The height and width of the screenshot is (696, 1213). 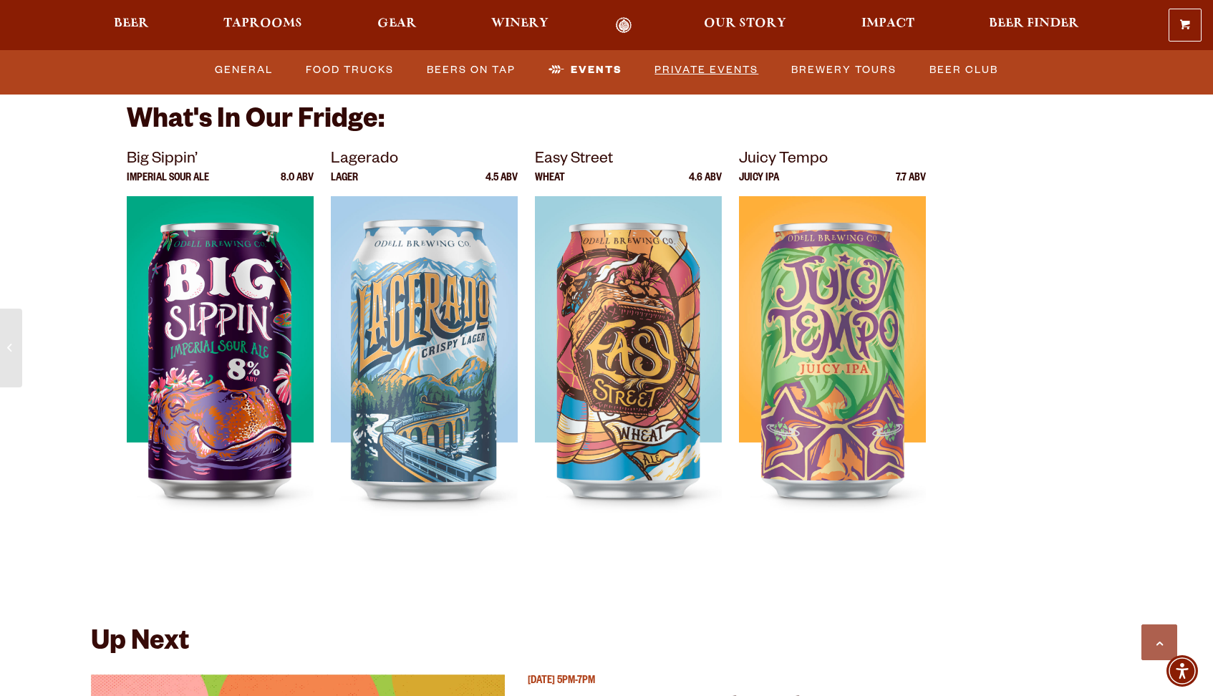 What do you see at coordinates (501, 185) in the screenshot?
I see `p: 4.5 ABV` at bounding box center [501, 185].